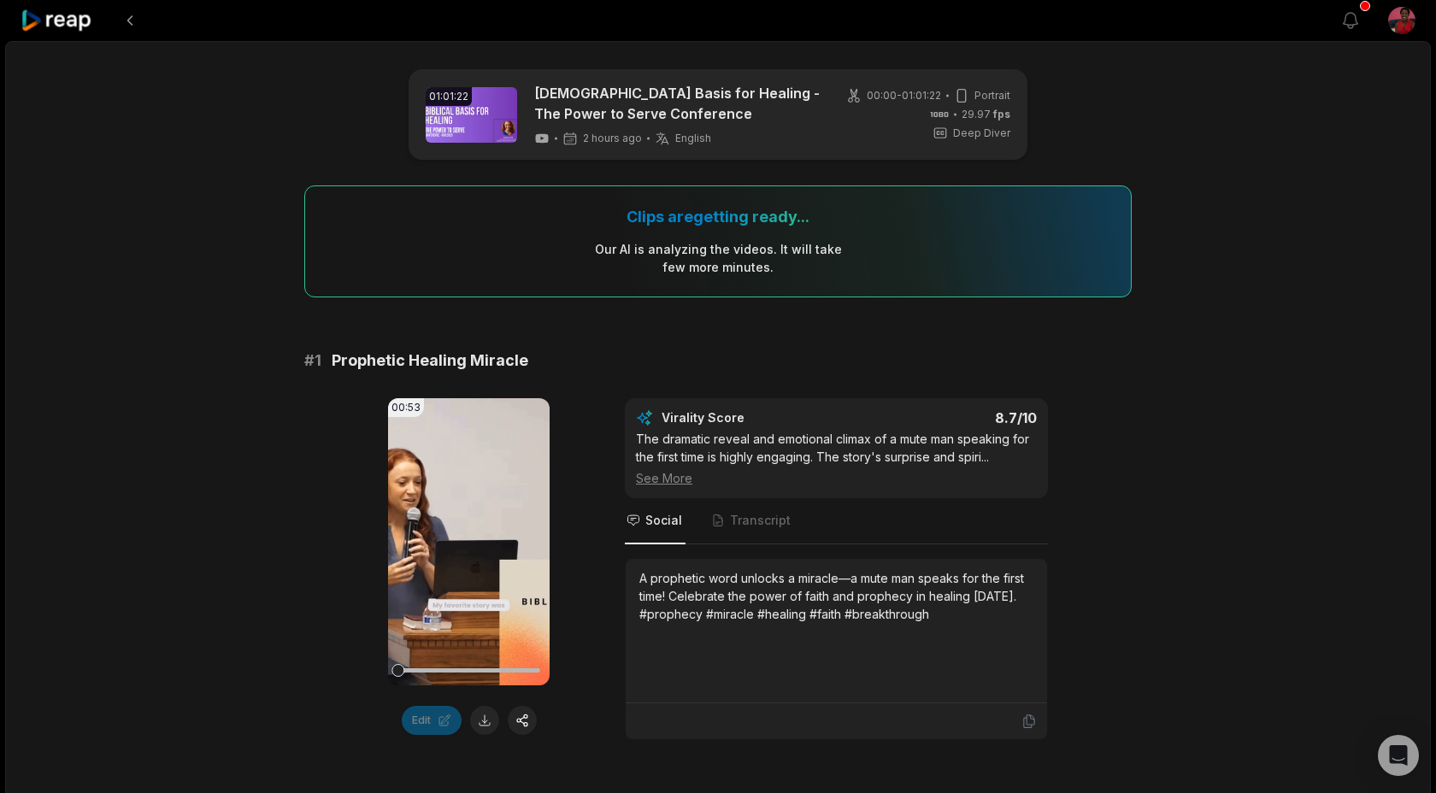 The height and width of the screenshot is (793, 1436). What do you see at coordinates (982, 133) in the screenshot?
I see `span: Deep Diver` at bounding box center [982, 133].